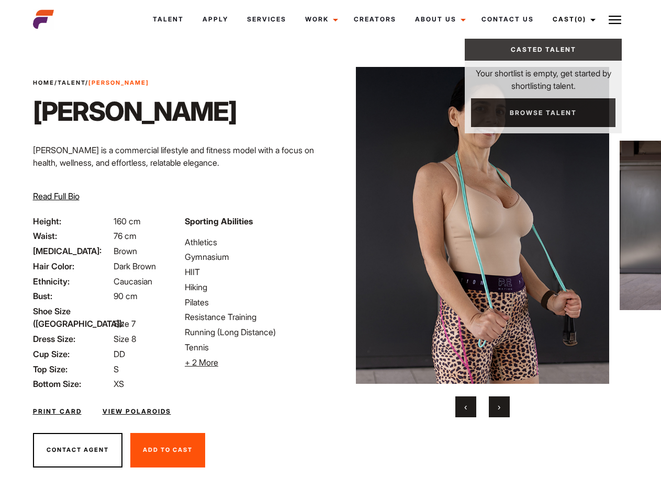 The width and height of the screenshot is (661, 502). I want to click on span: DD, so click(119, 354).